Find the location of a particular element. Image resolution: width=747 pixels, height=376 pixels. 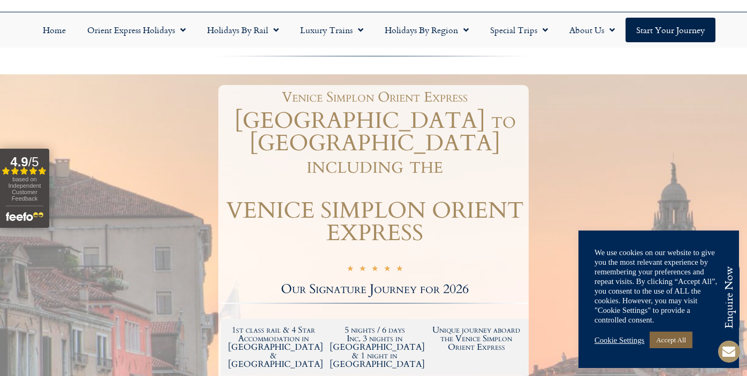

a: Start your Journey is located at coordinates (670, 30).